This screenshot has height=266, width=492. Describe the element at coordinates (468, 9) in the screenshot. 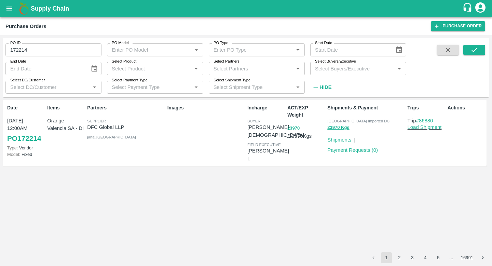

I see `div: customer-support` at that location.